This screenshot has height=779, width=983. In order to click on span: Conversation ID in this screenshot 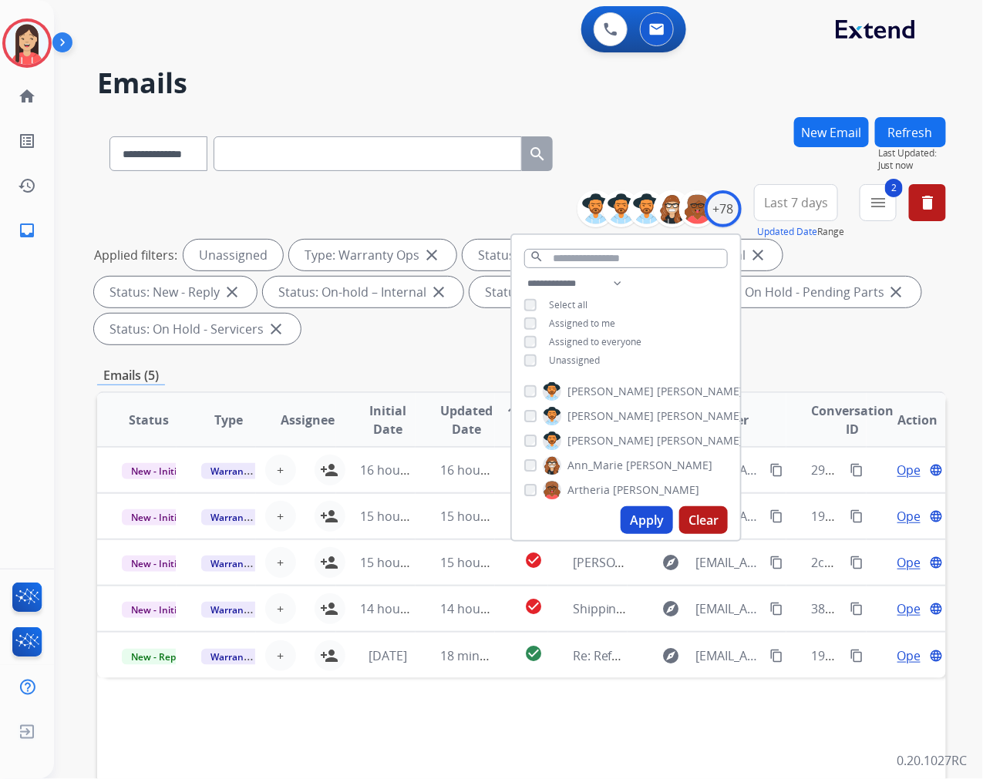, I will do `click(852, 420)`.